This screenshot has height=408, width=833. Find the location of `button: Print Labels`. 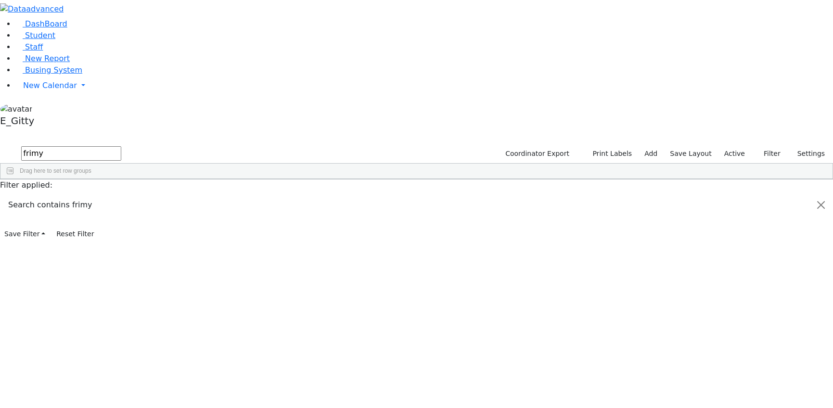

button: Print Labels is located at coordinates (609, 154).